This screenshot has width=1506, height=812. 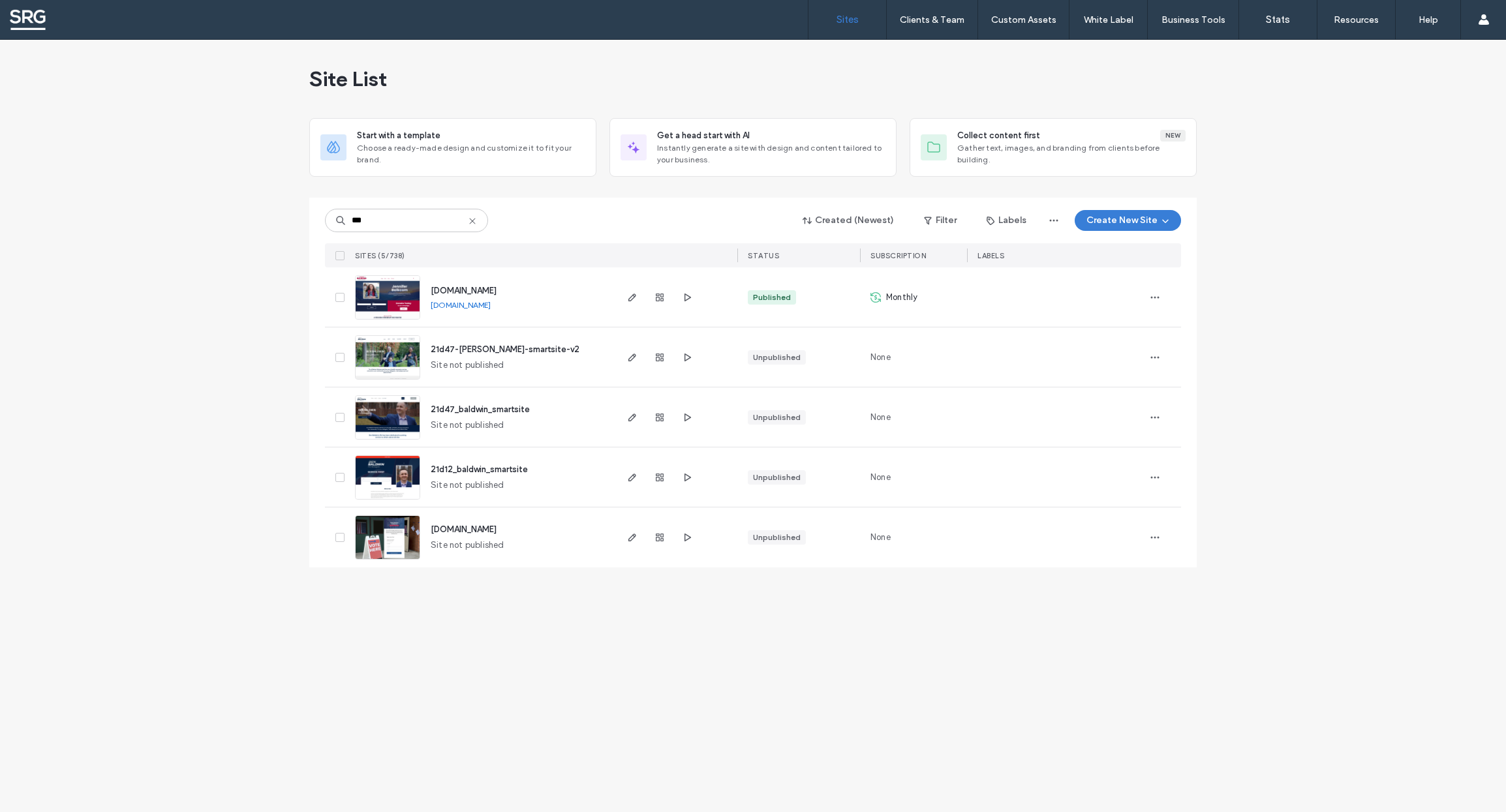 What do you see at coordinates (848, 19) in the screenshot?
I see `label: Sites` at bounding box center [848, 19].